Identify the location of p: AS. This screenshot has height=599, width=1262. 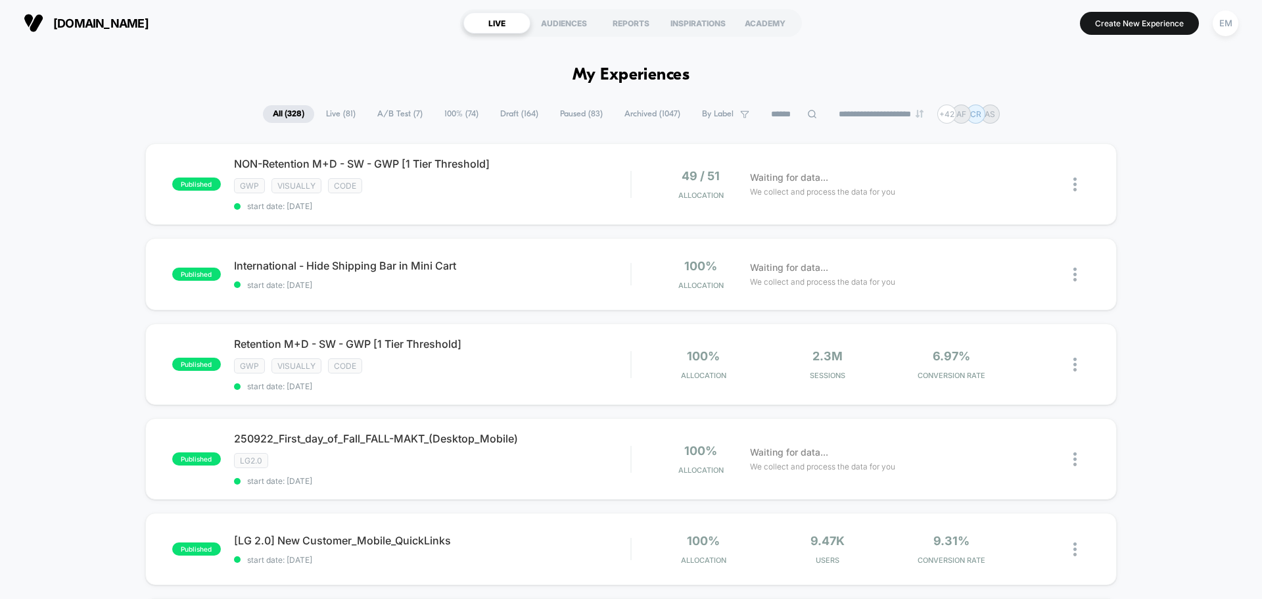
(990, 114).